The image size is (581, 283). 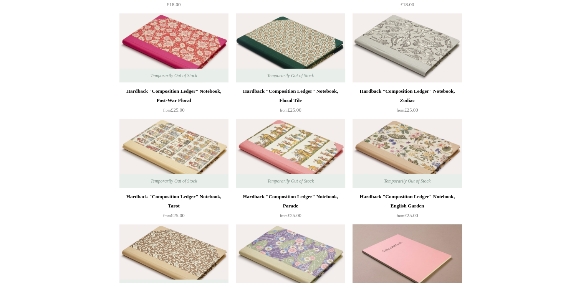 What do you see at coordinates (407, 102) in the screenshot?
I see `a: Hardback "Composition Ledger" Notebook, Zodiac from£25.00` at bounding box center [407, 102].